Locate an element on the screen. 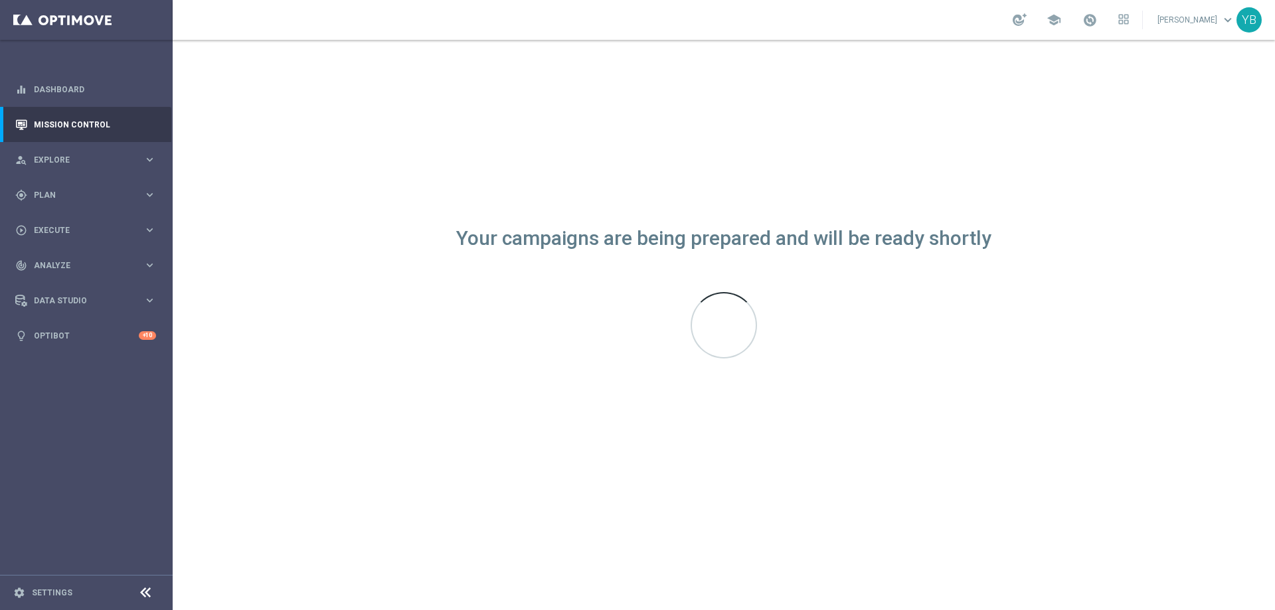  i: lightbulb is located at coordinates (21, 336).